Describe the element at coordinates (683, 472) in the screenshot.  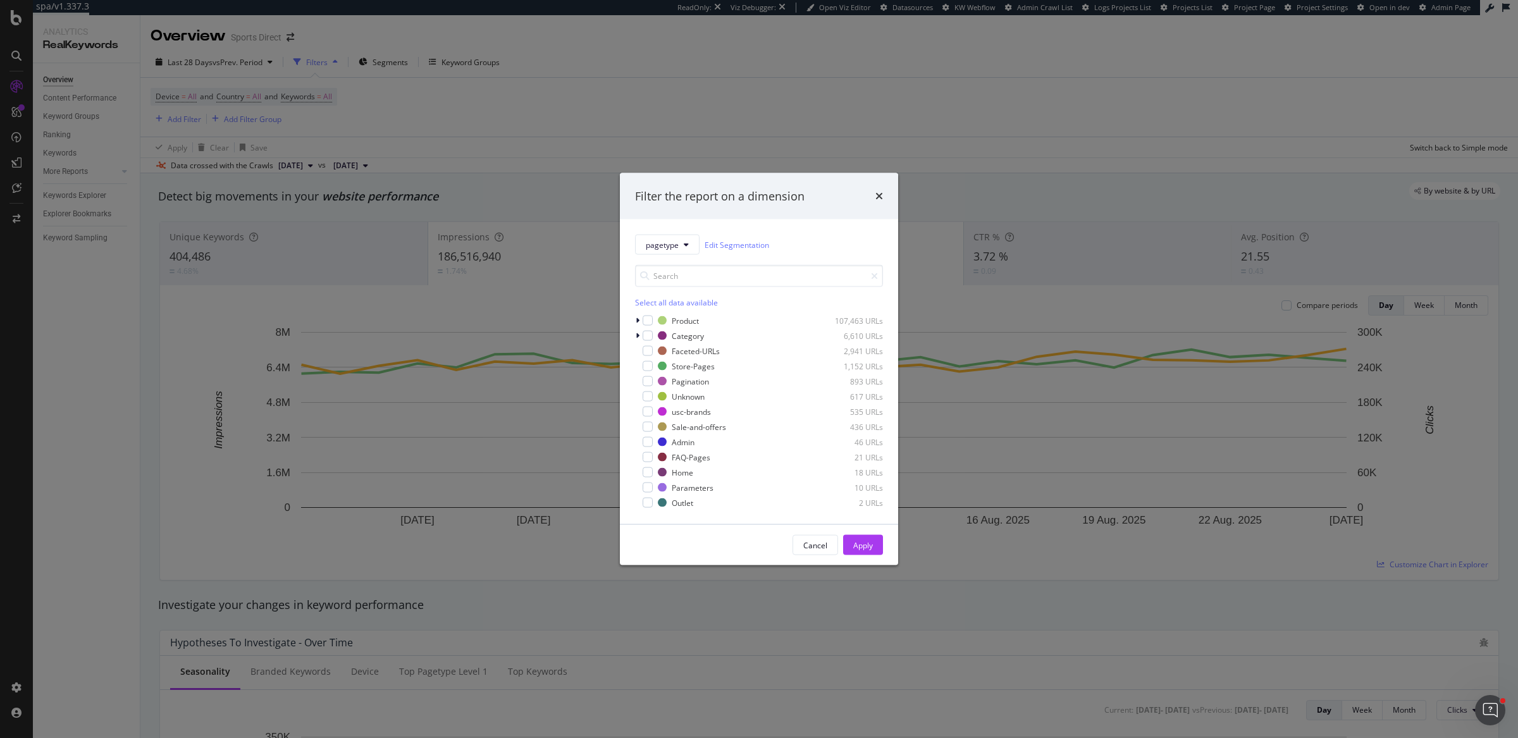
I see `div: Home` at that location.